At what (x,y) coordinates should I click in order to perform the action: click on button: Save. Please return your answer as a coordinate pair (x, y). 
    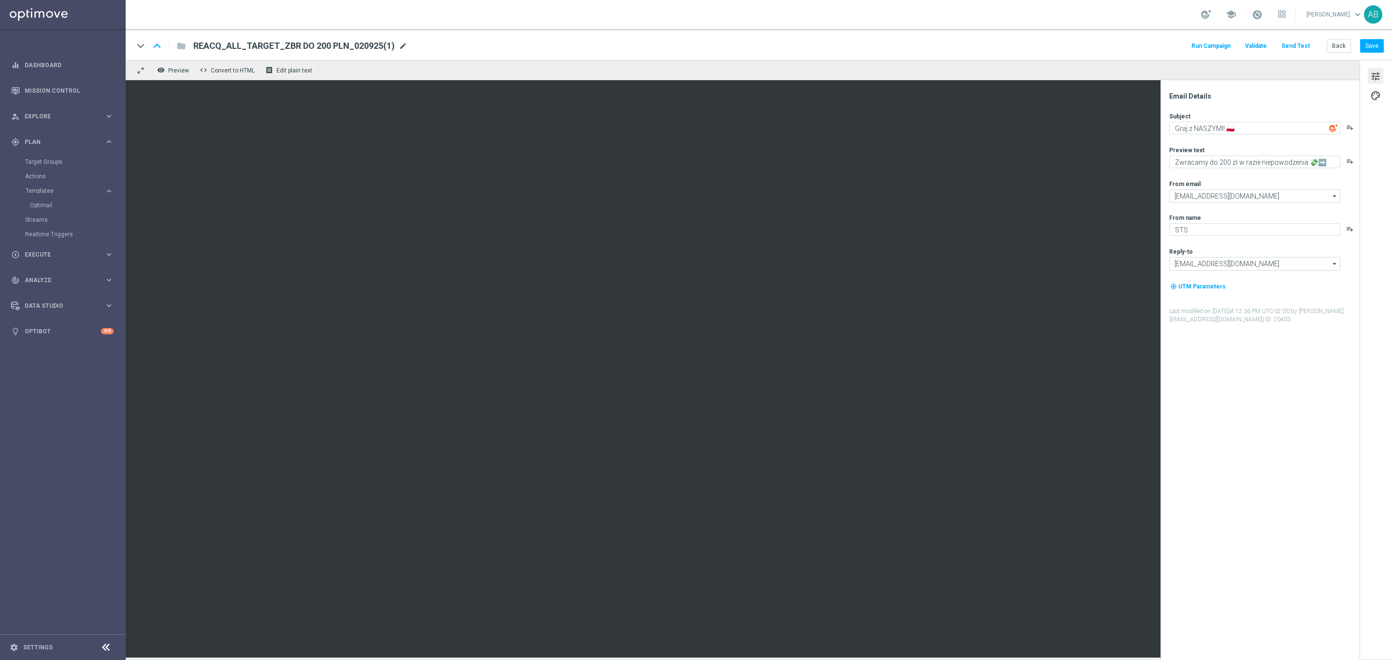
    Looking at the image, I should click on (1372, 46).